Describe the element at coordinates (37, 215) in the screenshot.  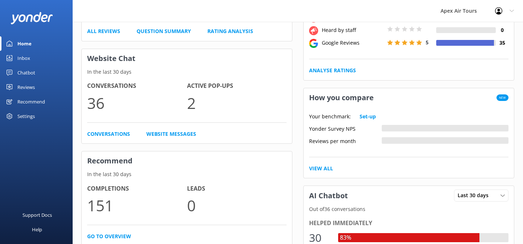
I see `div: Support Docs` at that location.